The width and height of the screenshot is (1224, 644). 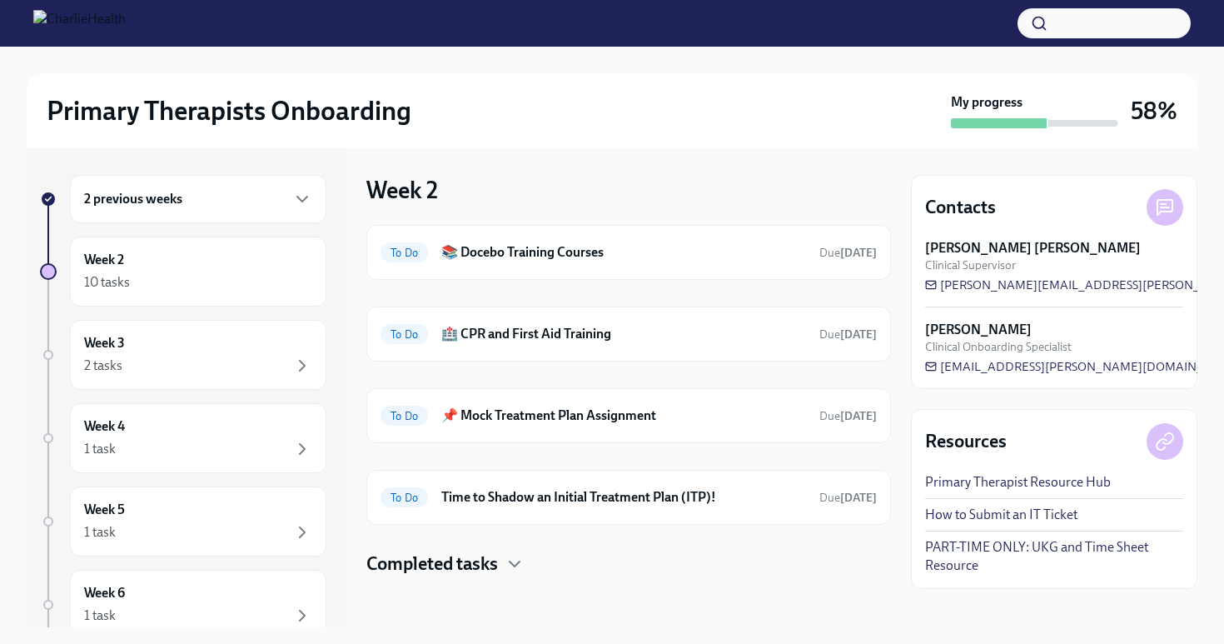 What do you see at coordinates (402, 190) in the screenshot?
I see `h3: Week 2` at bounding box center [402, 190].